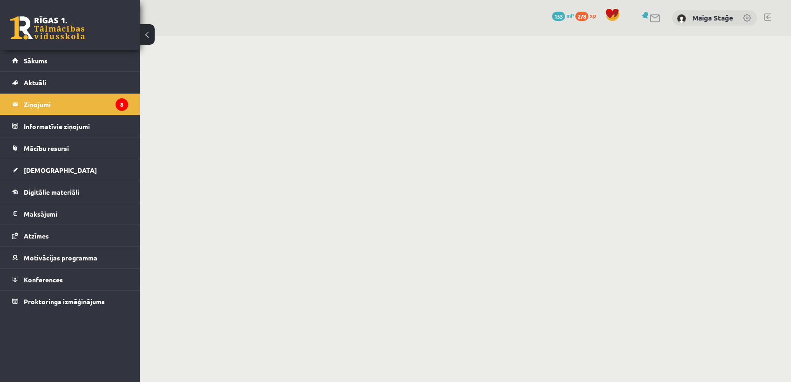 The width and height of the screenshot is (791, 382). I want to click on span: 153, so click(558, 16).